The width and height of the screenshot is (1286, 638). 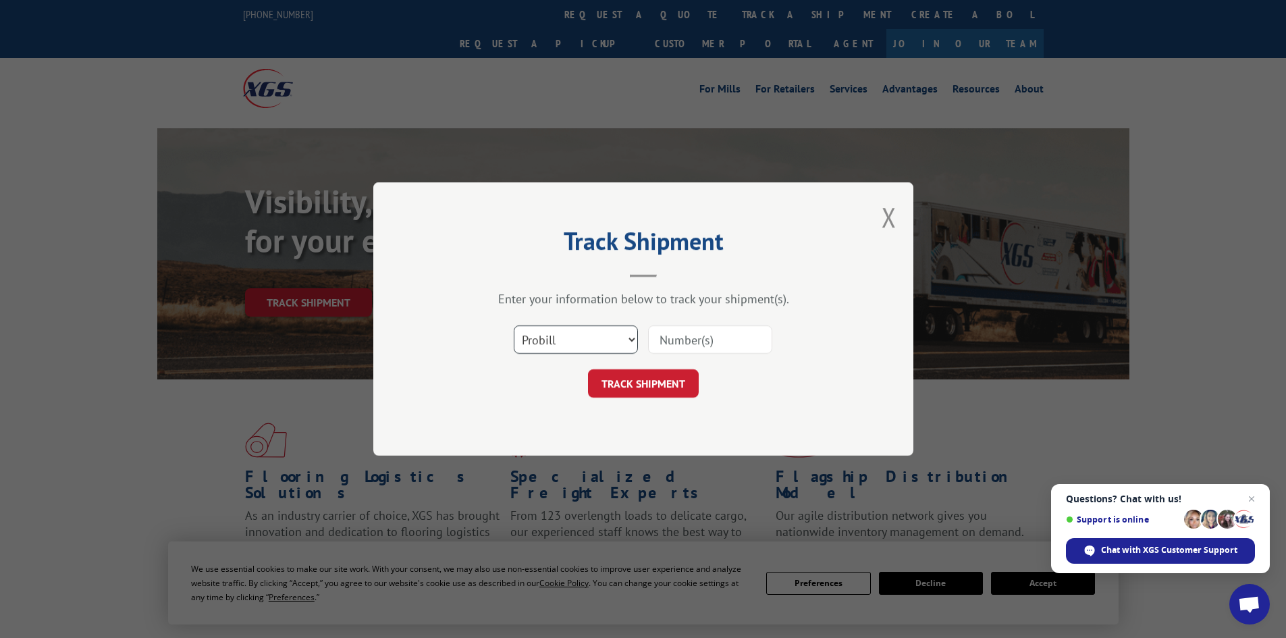 What do you see at coordinates (1123, 519) in the screenshot?
I see `span: Support is online` at bounding box center [1123, 519].